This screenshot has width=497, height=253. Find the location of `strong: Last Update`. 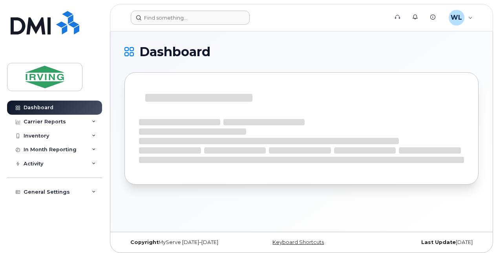

strong: Last Update is located at coordinates (438, 242).